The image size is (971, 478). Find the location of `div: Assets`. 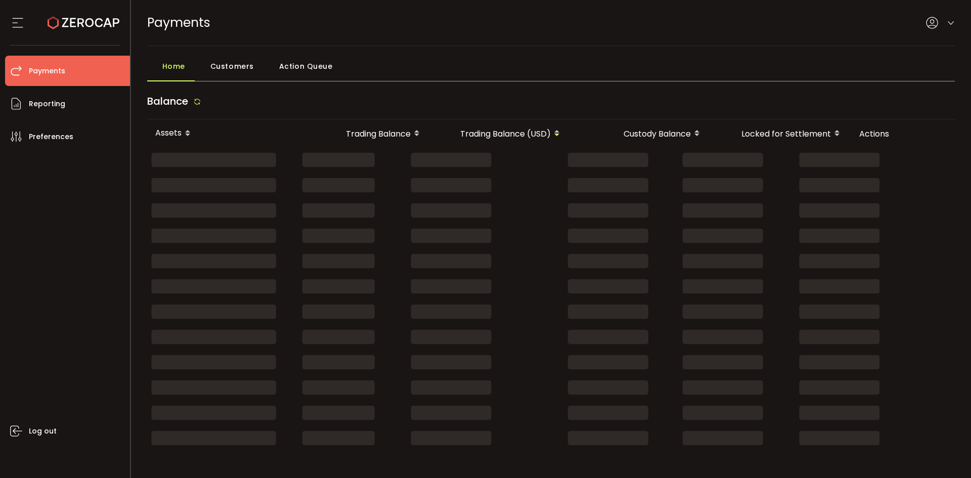

div: Assets is located at coordinates (226, 134).